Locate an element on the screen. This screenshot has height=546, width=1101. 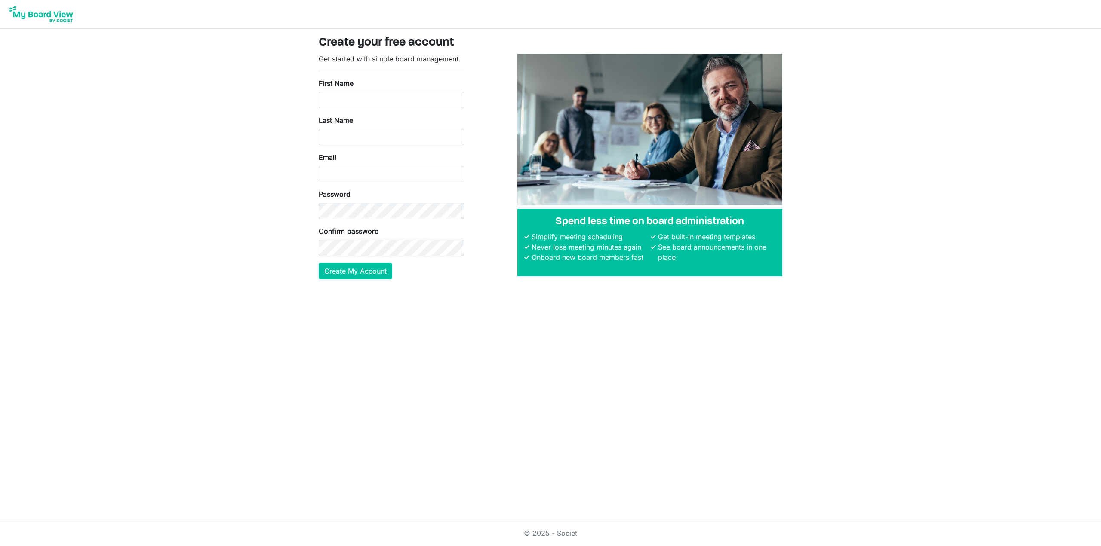
li: Onboard new board members fast is located at coordinates (589, 258).